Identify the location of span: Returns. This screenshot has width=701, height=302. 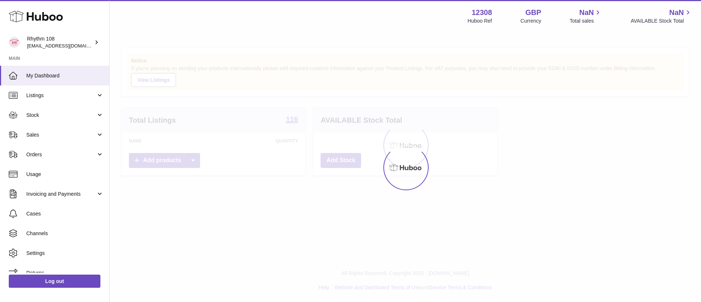
(65, 273).